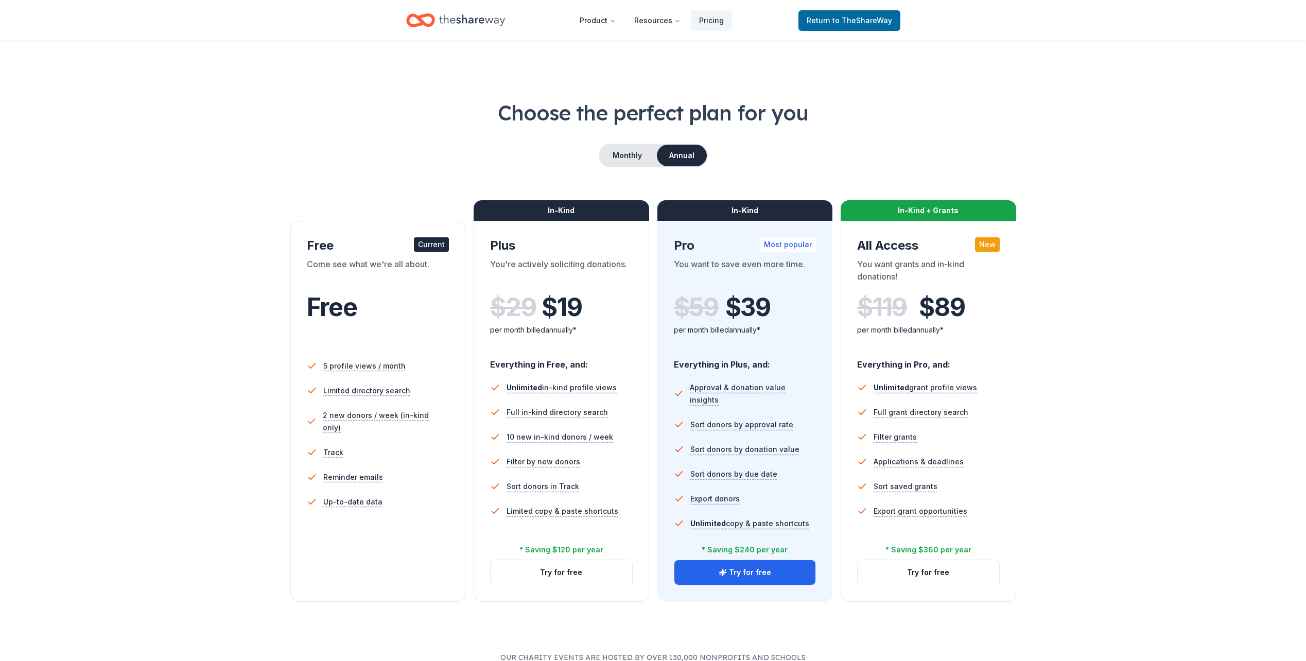 Image resolution: width=1306 pixels, height=661 pixels. What do you see at coordinates (745, 246) in the screenshot?
I see `div: Pro` at bounding box center [745, 246].